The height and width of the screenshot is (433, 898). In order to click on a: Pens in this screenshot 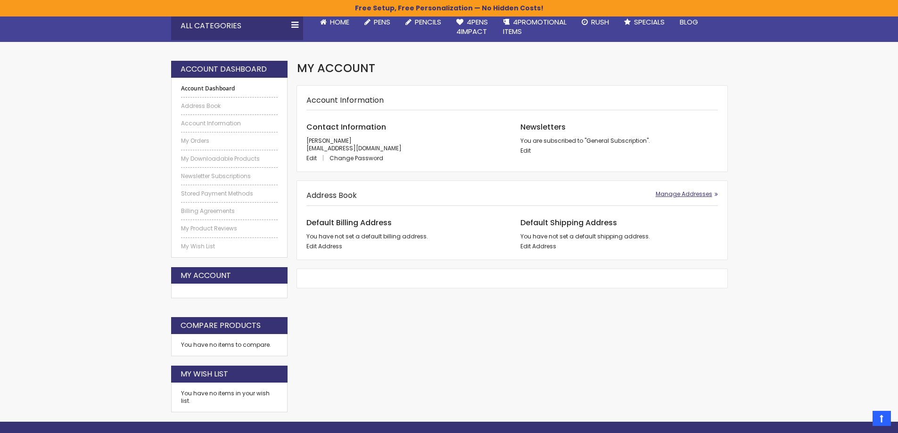, I will do `click(377, 22)`.